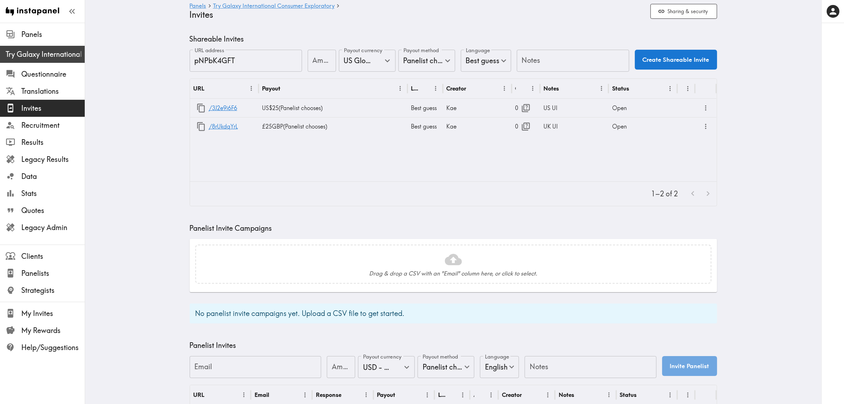  I want to click on span: Data, so click(53, 176).